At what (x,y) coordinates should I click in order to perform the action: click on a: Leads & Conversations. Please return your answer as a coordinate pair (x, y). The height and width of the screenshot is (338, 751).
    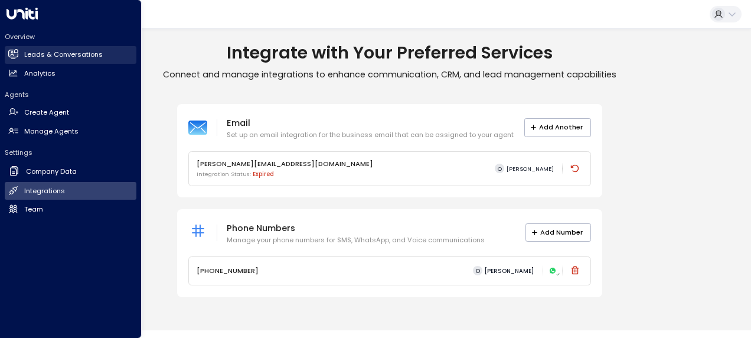
    Looking at the image, I should click on (70, 55).